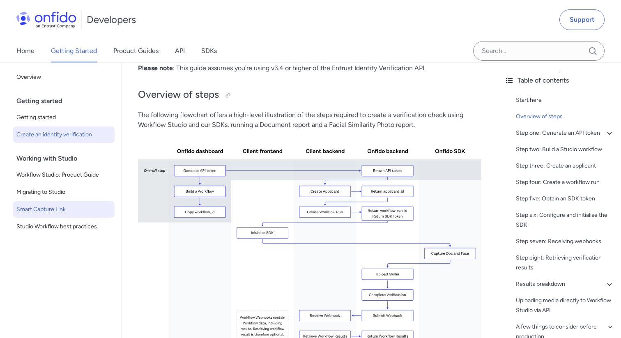 This screenshot has width=621, height=338. Describe the element at coordinates (565, 242) in the screenshot. I see `div: Step seven: Receiving webhooks` at that location.